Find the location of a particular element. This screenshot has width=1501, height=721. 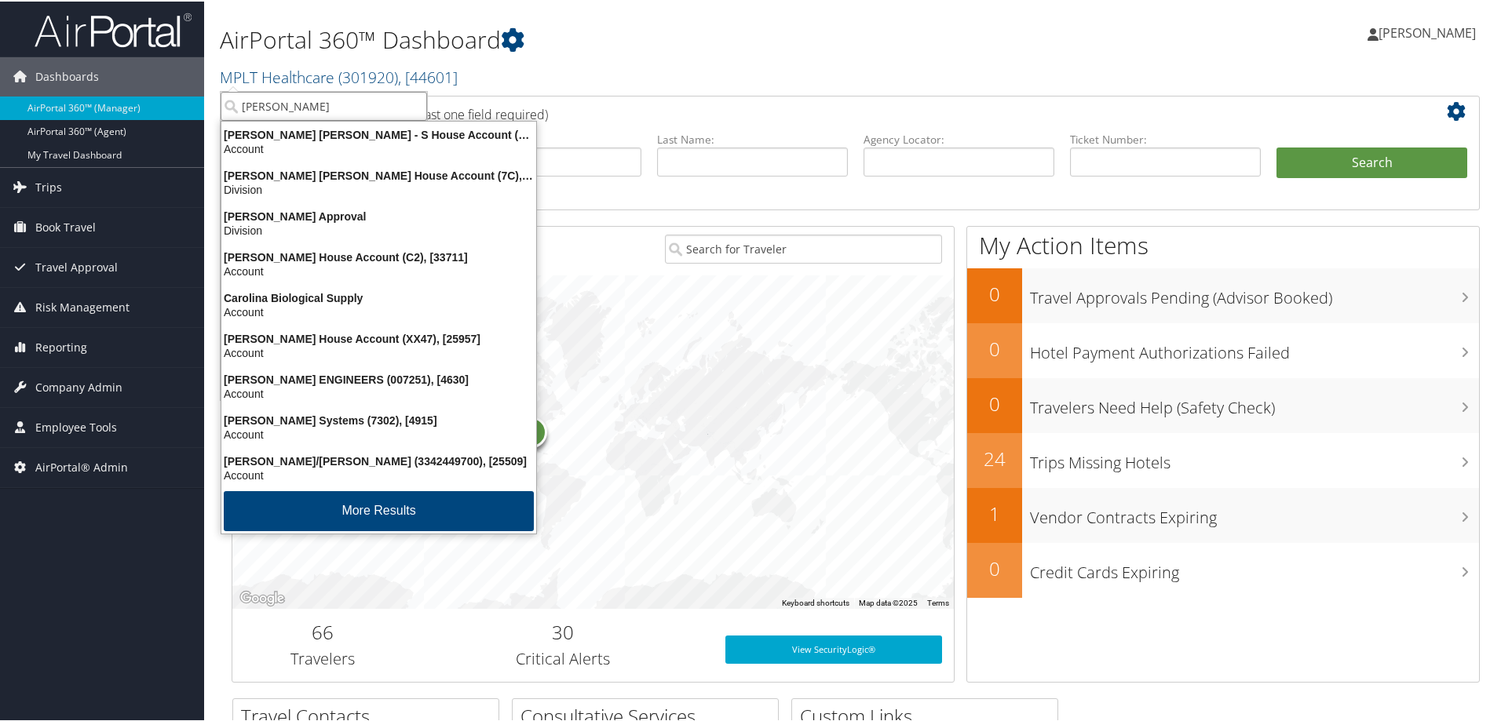

h3: Travel Approvals Pending (Advisor Booked) is located at coordinates (1254, 293).